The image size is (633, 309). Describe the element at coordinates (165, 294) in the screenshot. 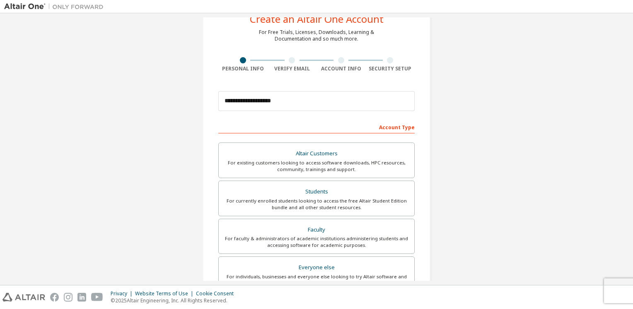

I see `div: Website Terms of Use` at that location.